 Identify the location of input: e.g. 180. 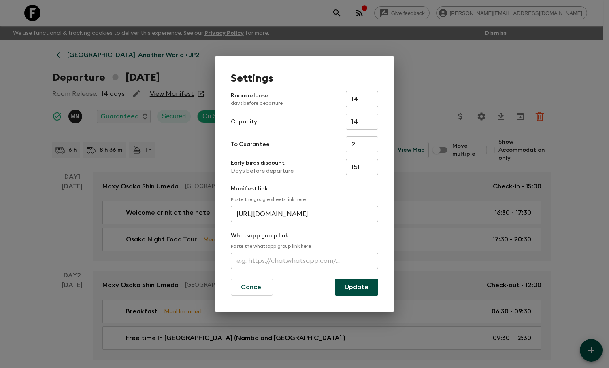
(362, 167).